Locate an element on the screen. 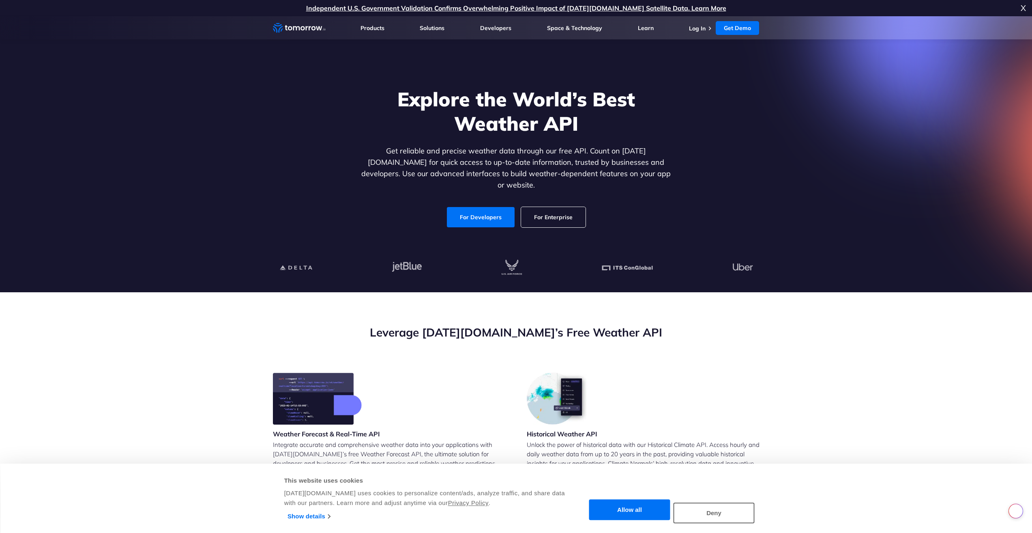  a: Log In is located at coordinates (697, 28).